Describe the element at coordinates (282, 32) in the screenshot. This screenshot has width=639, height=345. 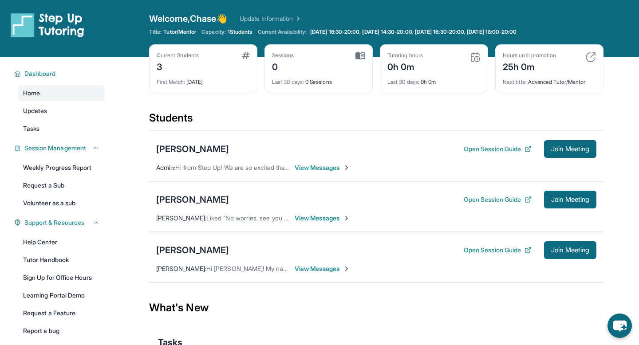
I see `span: Current Availability:` at that location.